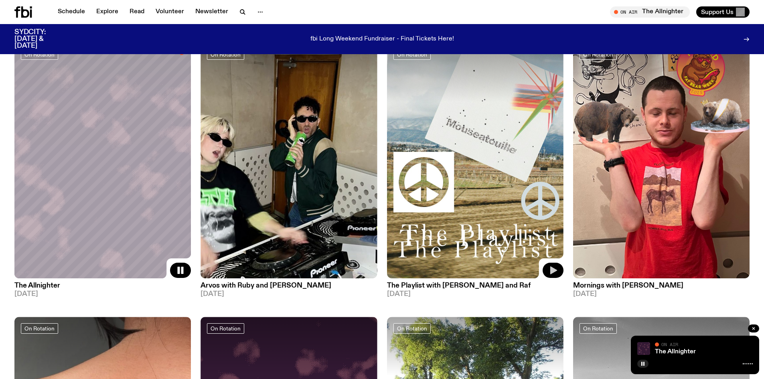  Describe the element at coordinates (650, 12) in the screenshot. I see `button: On AirThe Allnighter` at that location.